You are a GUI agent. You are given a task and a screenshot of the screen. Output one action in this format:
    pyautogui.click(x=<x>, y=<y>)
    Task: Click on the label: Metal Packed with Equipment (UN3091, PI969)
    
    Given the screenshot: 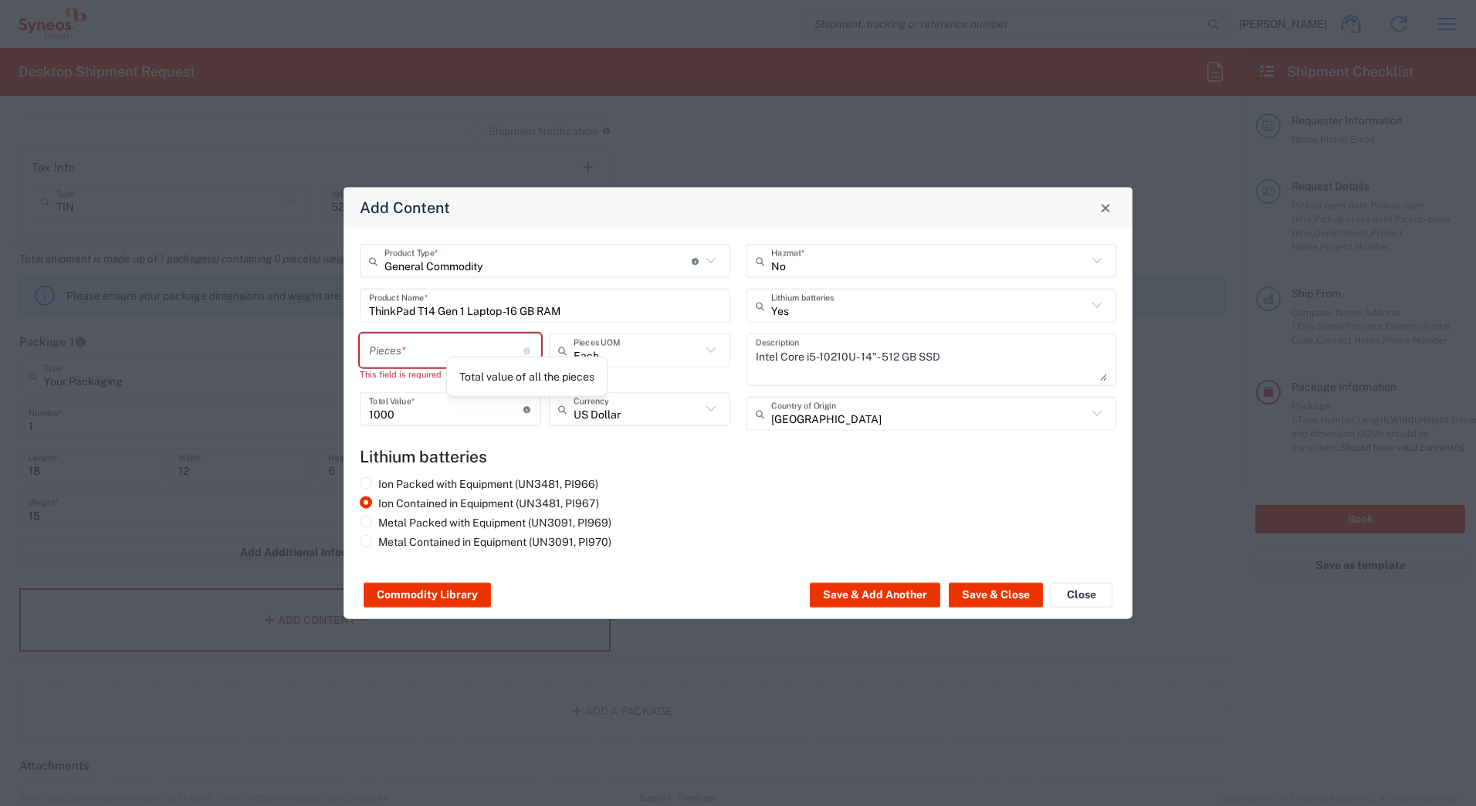 What is the action you would take?
    pyautogui.click(x=486, y=523)
    